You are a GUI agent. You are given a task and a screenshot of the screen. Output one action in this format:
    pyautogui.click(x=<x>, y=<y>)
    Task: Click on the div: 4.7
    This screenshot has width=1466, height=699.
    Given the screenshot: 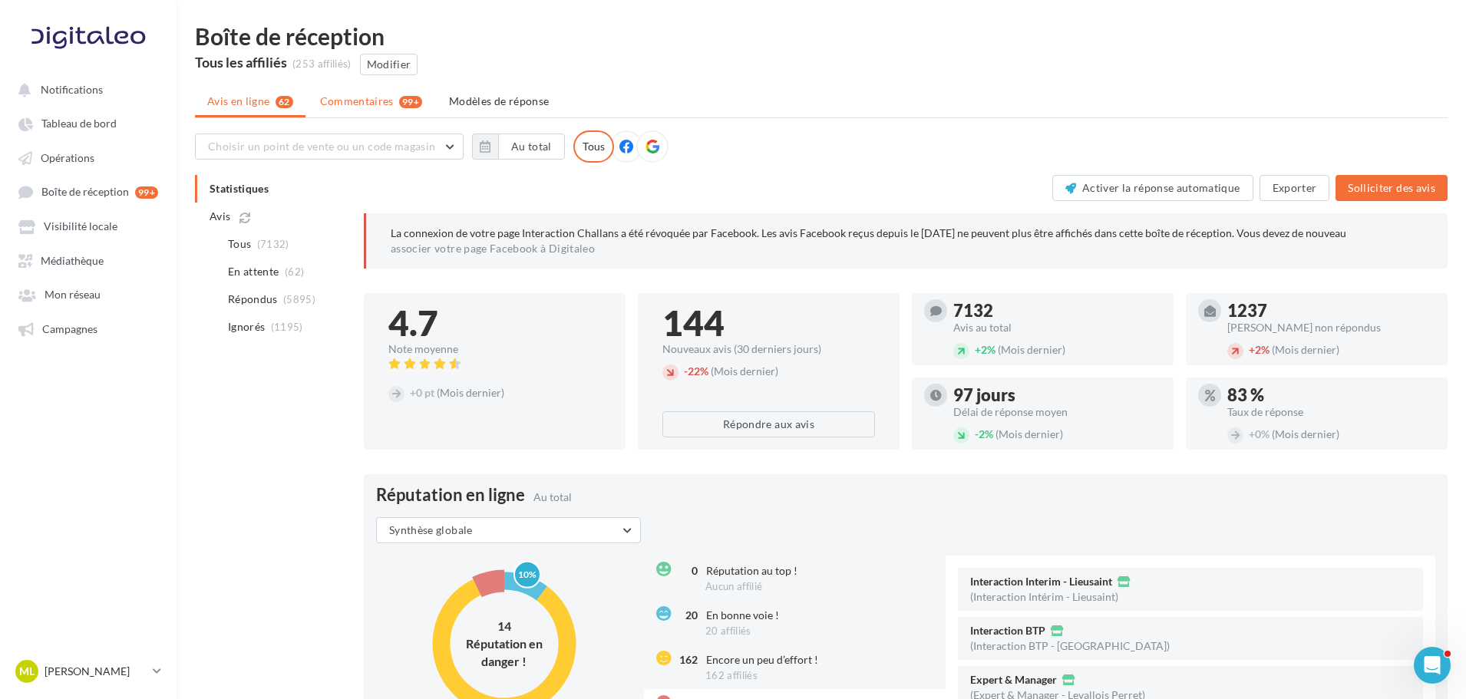 What is the action you would take?
    pyautogui.click(x=494, y=323)
    